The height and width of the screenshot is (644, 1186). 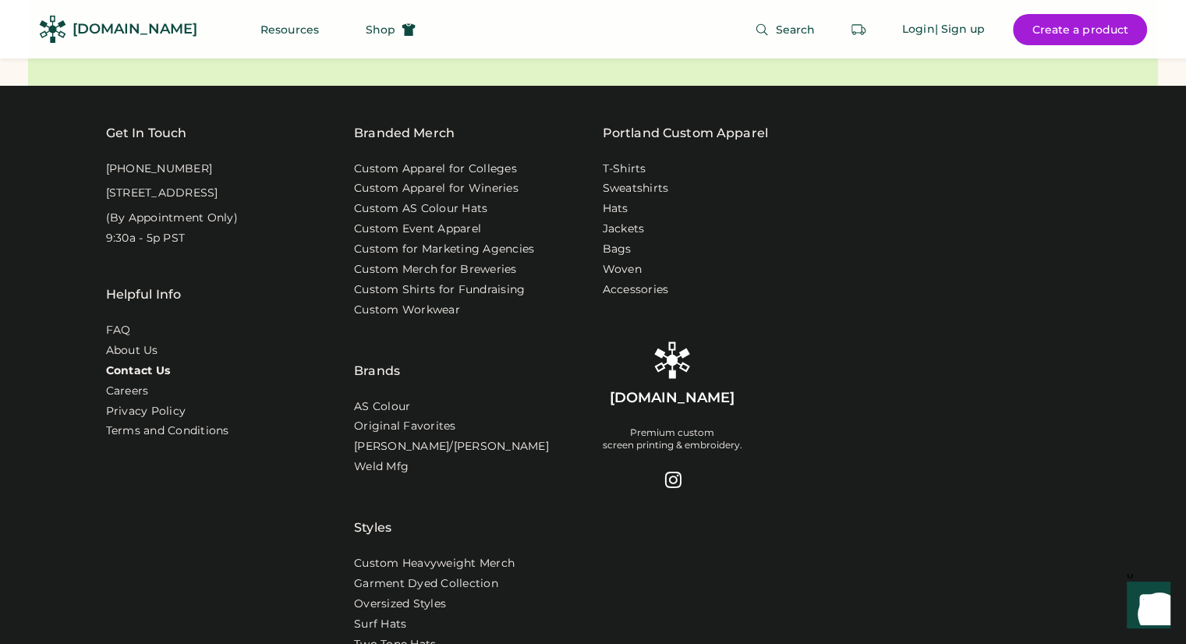 I want to click on button: Search, so click(x=784, y=30).